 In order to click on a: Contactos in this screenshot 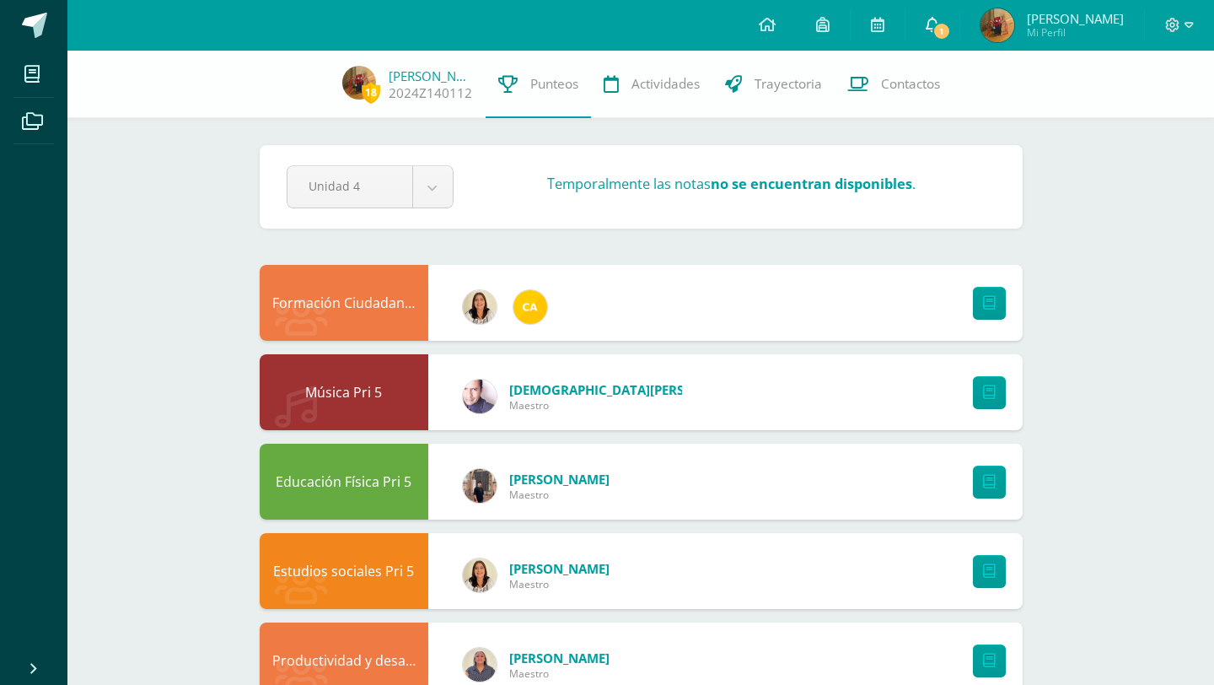, I will do `click(894, 84)`.